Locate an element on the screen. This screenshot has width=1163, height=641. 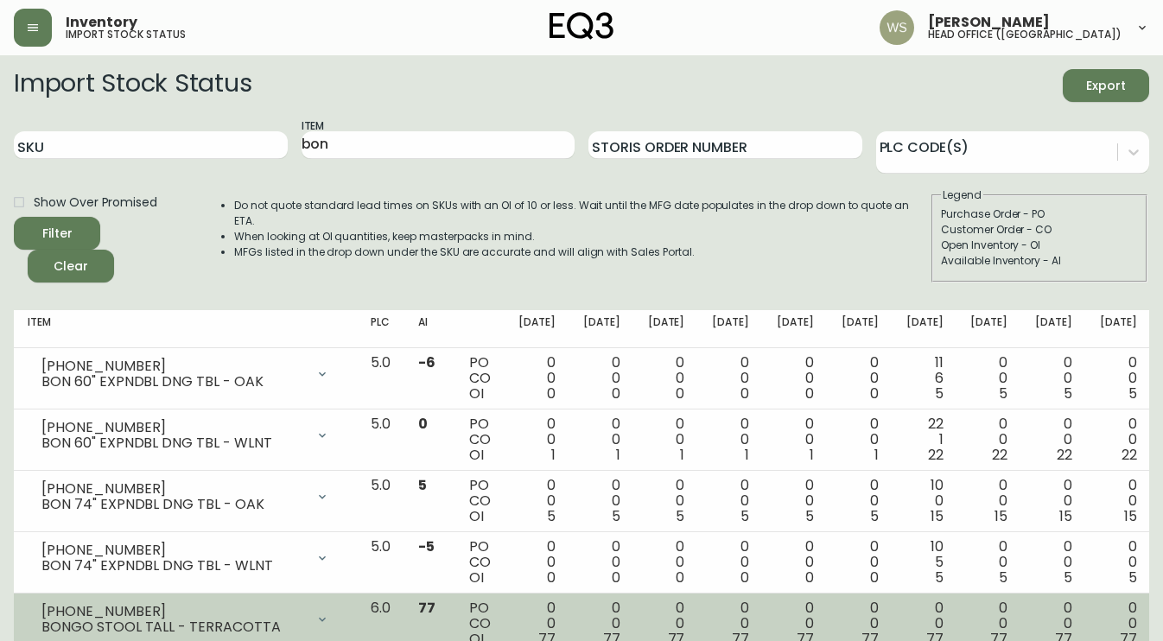
div: BON 60" EXPNDBL DNG TBL - OAK is located at coordinates (173, 382).